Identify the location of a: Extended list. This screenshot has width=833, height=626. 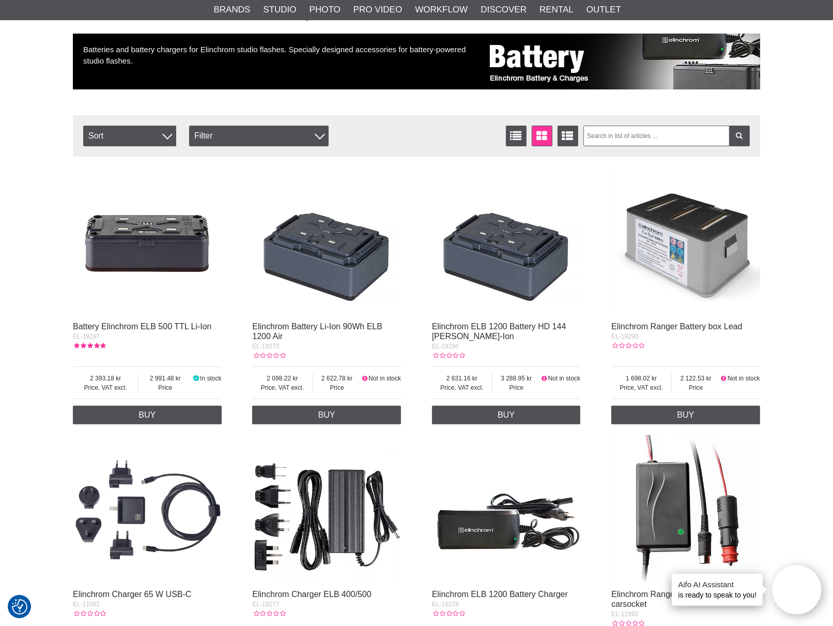
(568, 136).